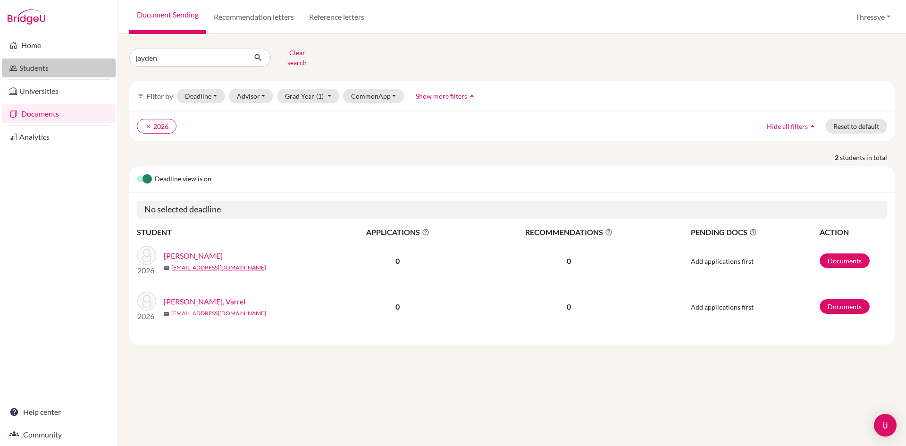  What do you see at coordinates (297, 58) in the screenshot?
I see `button: Clear search` at bounding box center [297, 58].